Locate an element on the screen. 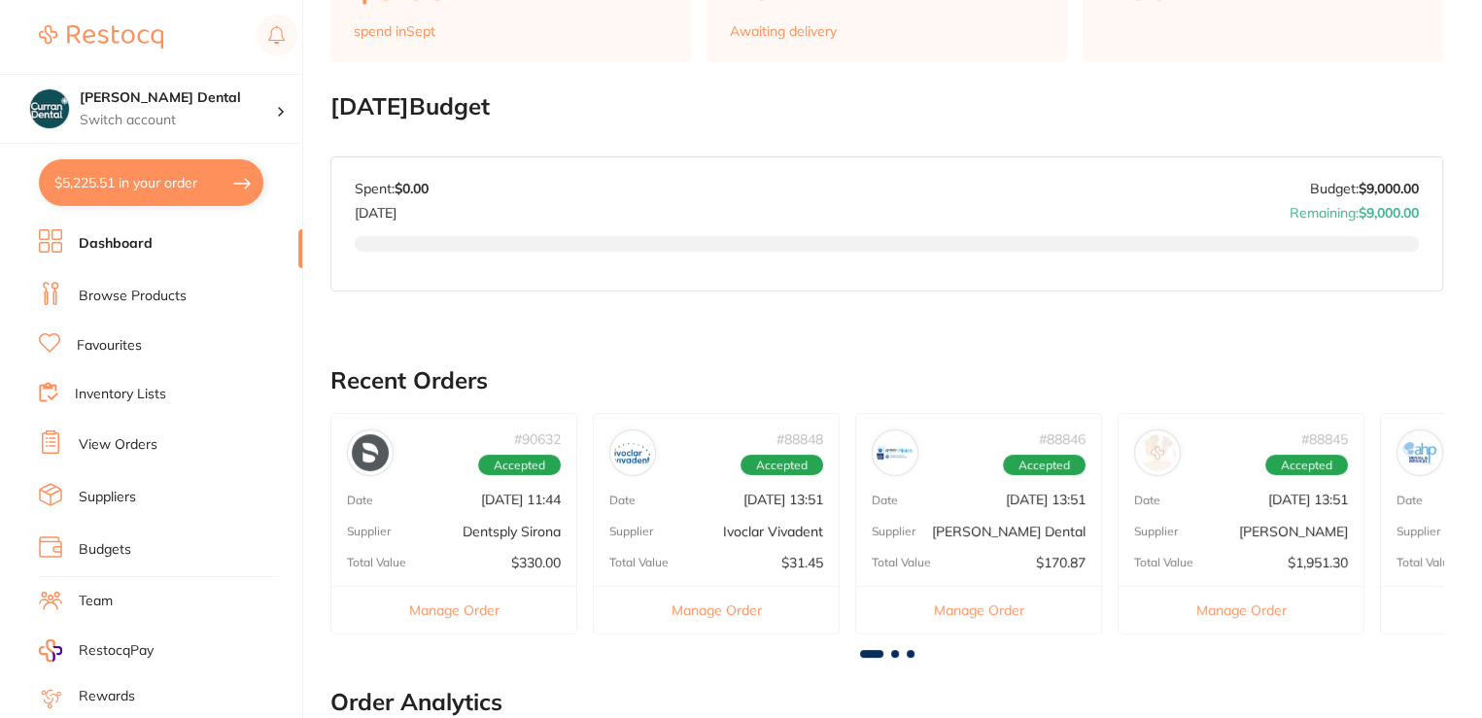 The height and width of the screenshot is (718, 1482). button: $5,225.51 in your order is located at coordinates (151, 183).